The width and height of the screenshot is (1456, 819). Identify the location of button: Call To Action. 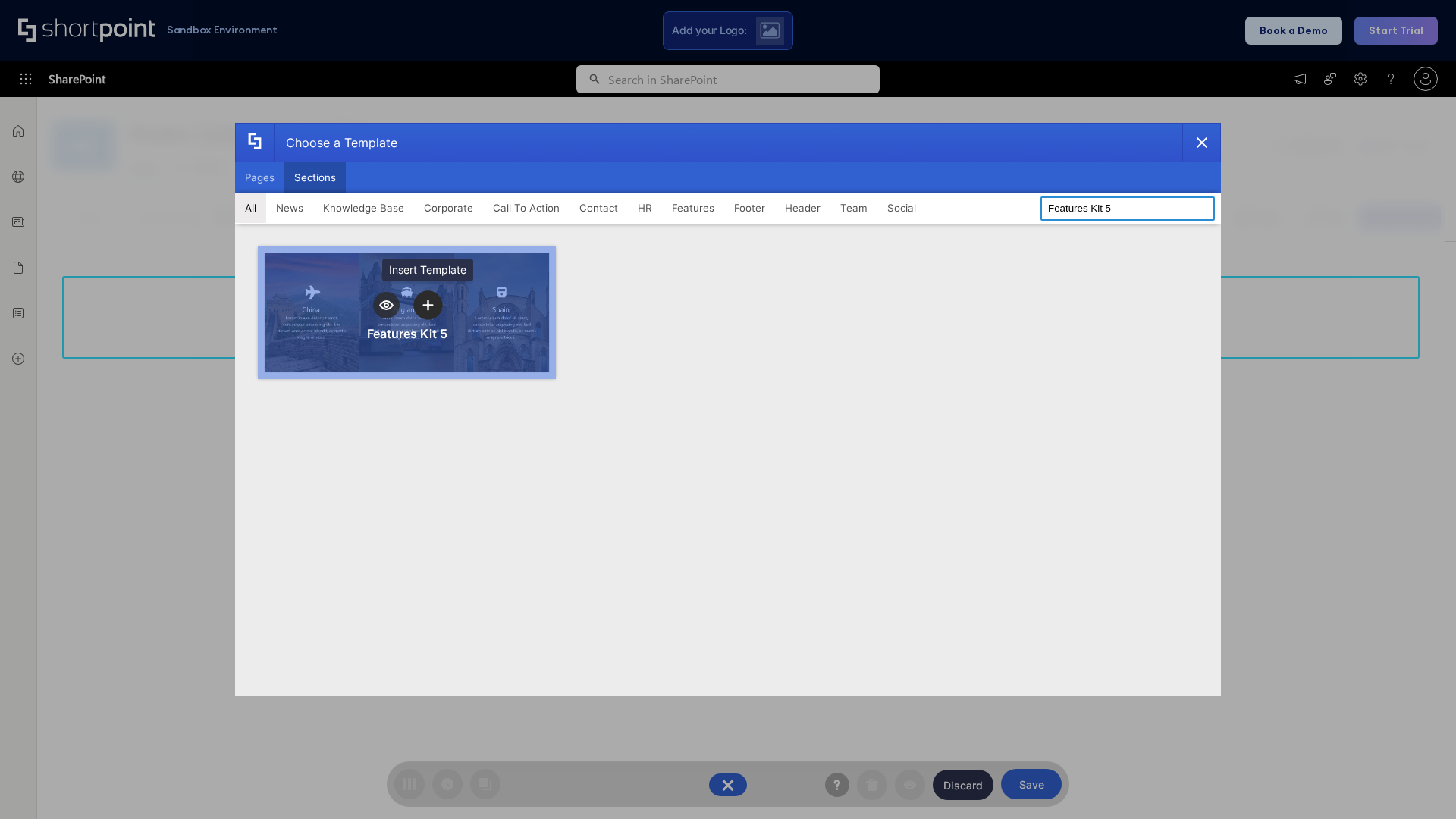
(527, 208).